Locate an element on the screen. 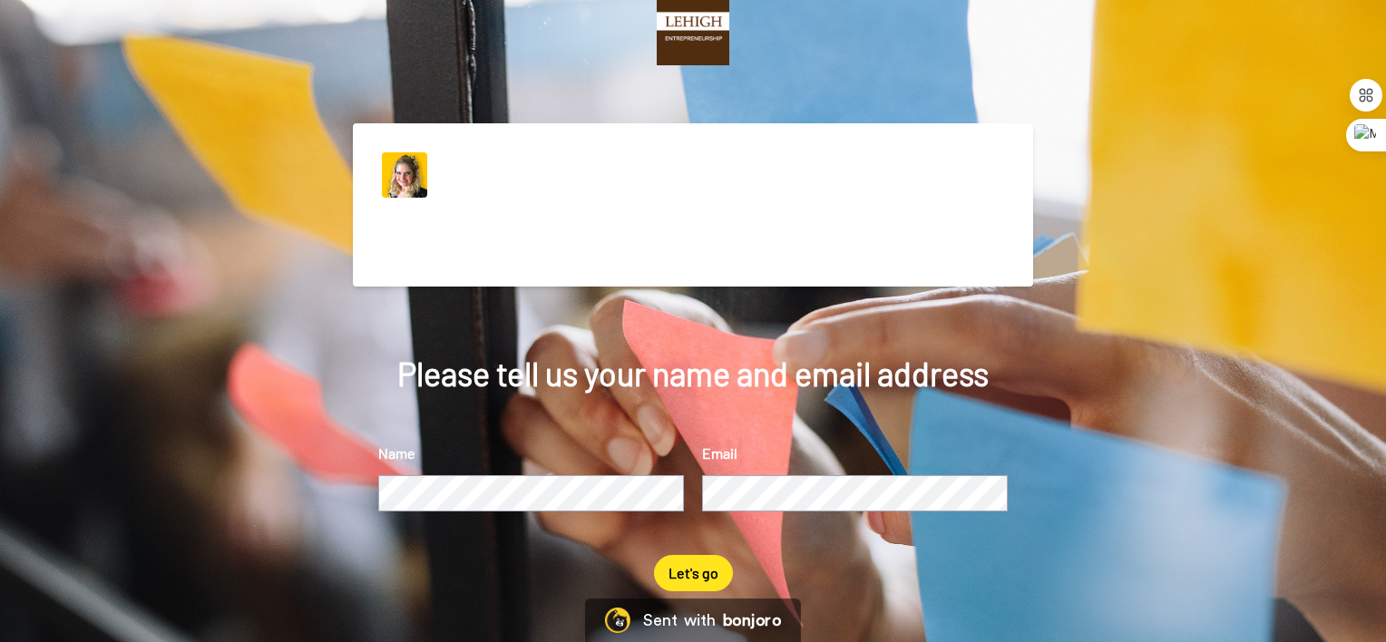 The image size is (1386, 642). label: Name is located at coordinates (396, 454).